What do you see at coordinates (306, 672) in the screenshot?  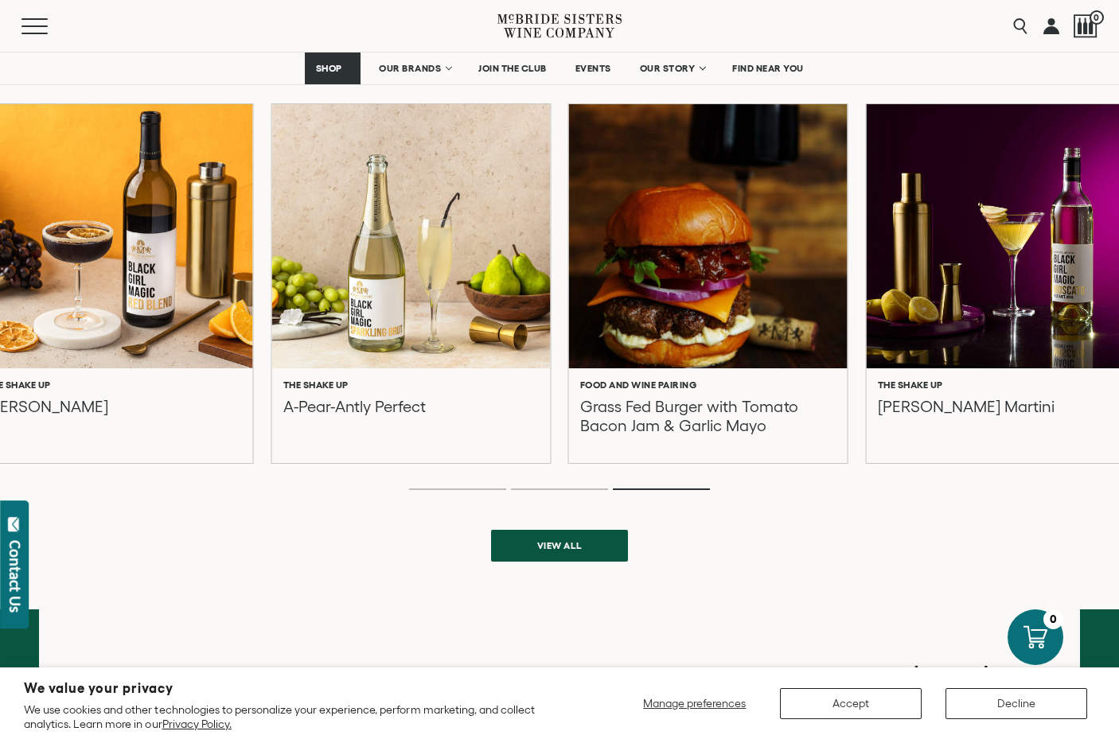 I see `span: THE SHAKE UP` at bounding box center [306, 672].